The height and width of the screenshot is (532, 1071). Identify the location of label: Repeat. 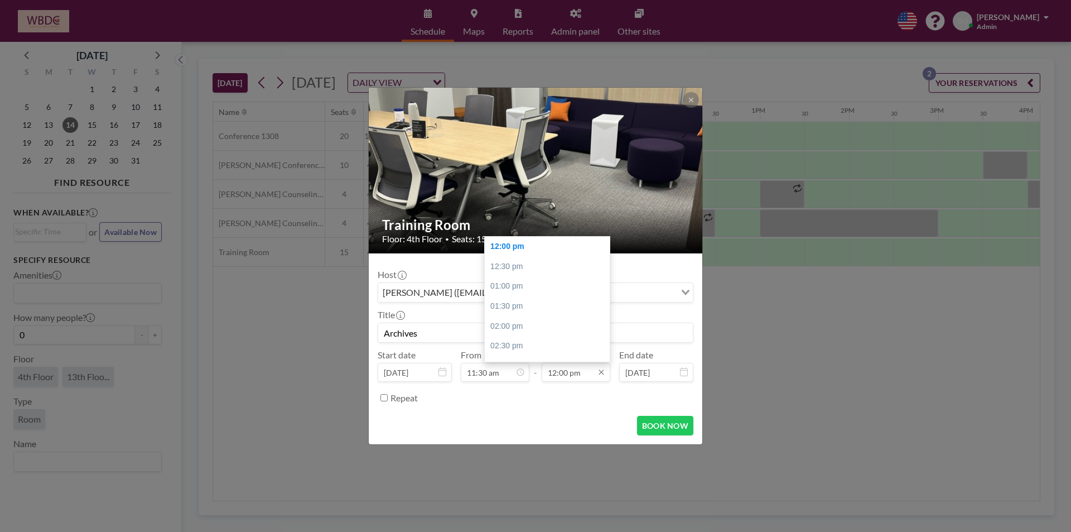
(404, 398).